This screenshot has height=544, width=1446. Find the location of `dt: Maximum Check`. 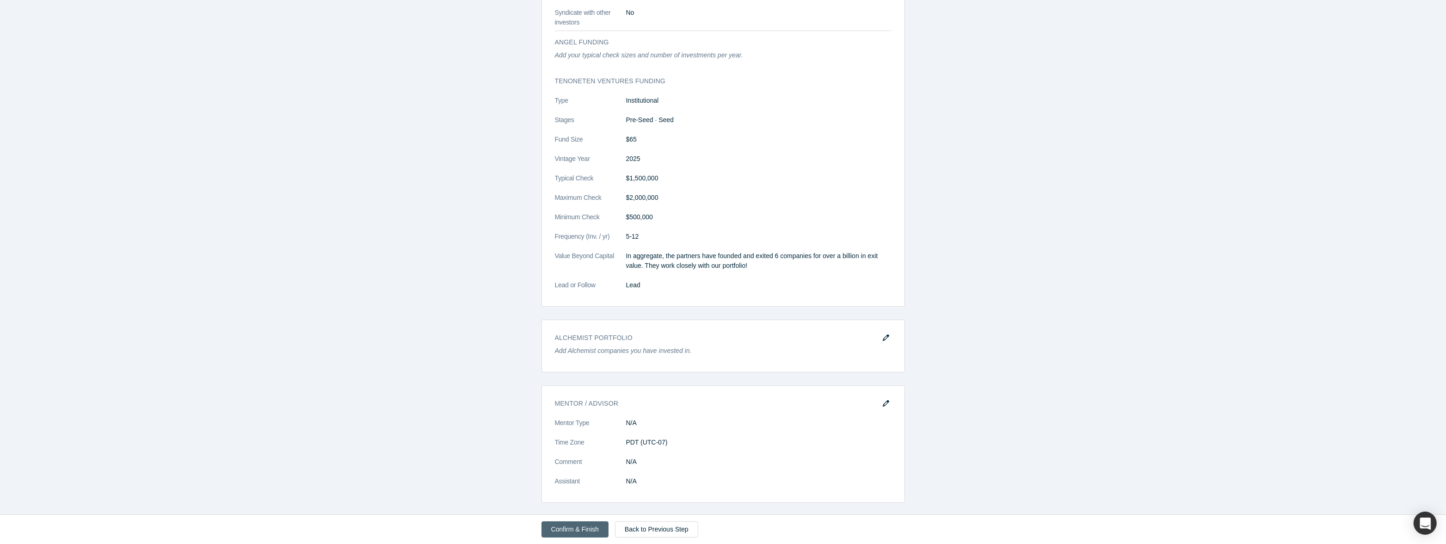

dt: Maximum Check is located at coordinates (590, 203).